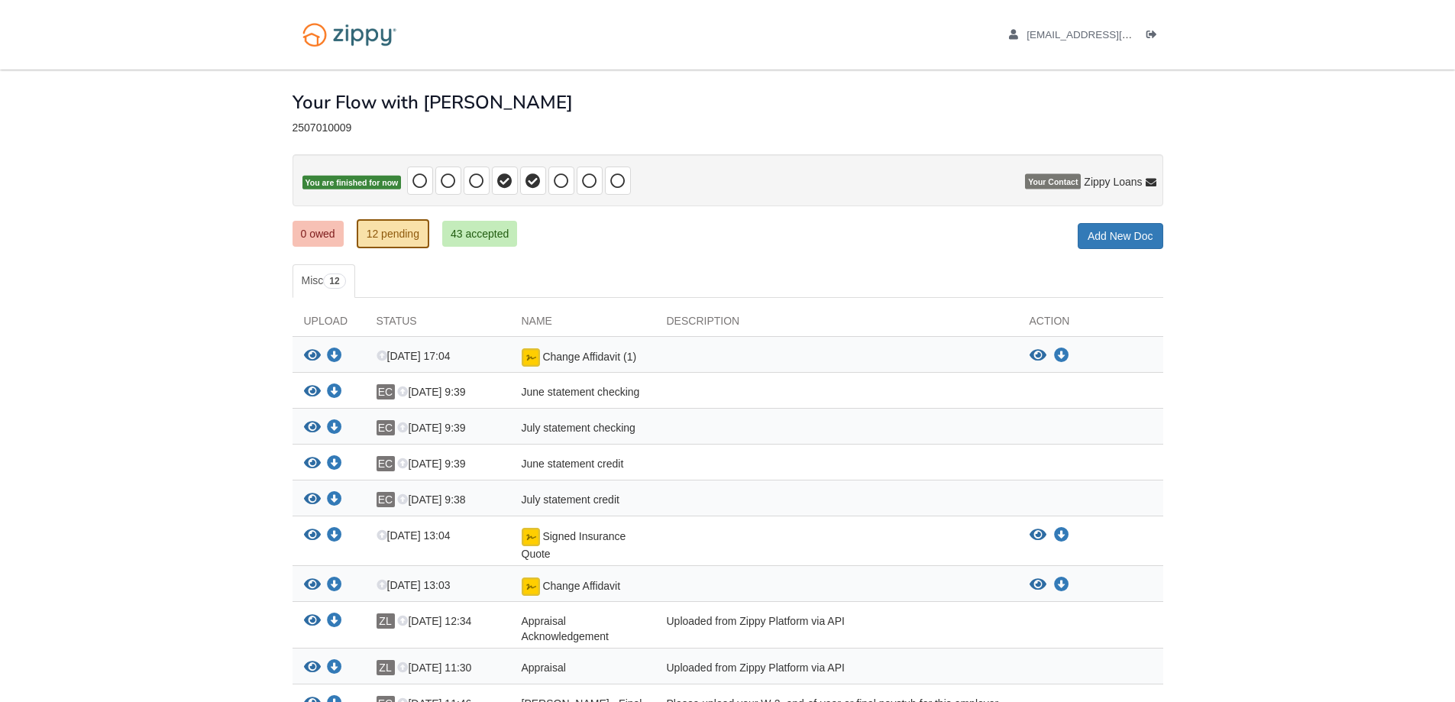 Image resolution: width=1455 pixels, height=702 pixels. Describe the element at coordinates (1105, 37) in the screenshot. I see `a: edit profile` at that location.